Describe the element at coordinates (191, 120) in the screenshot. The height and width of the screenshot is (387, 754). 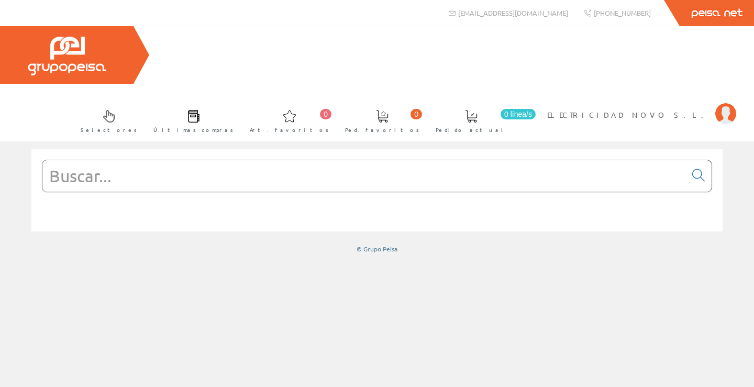
I see `a: Últimas compras` at that location.